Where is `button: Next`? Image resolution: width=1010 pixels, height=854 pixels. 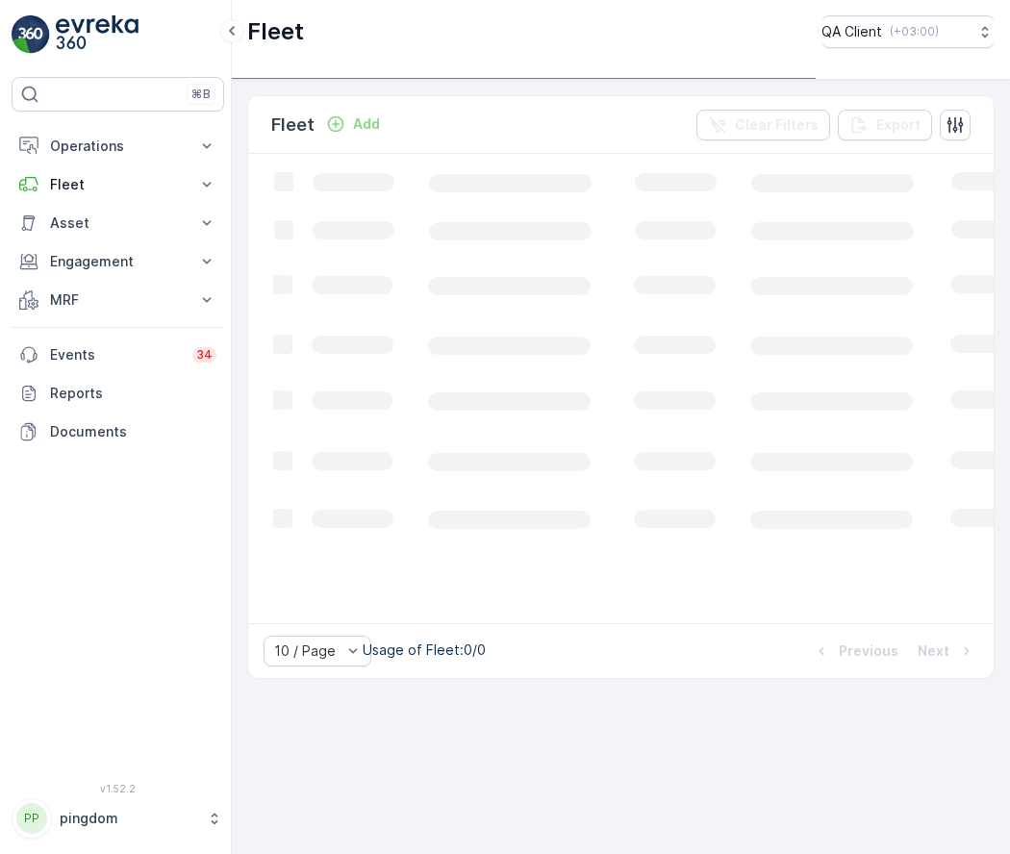 button: Next is located at coordinates (947, 651).